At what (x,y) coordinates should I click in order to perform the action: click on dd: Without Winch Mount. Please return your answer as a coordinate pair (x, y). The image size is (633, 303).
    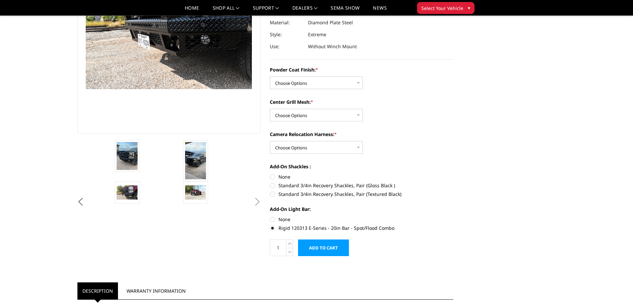
    Looking at the image, I should click on (332, 46).